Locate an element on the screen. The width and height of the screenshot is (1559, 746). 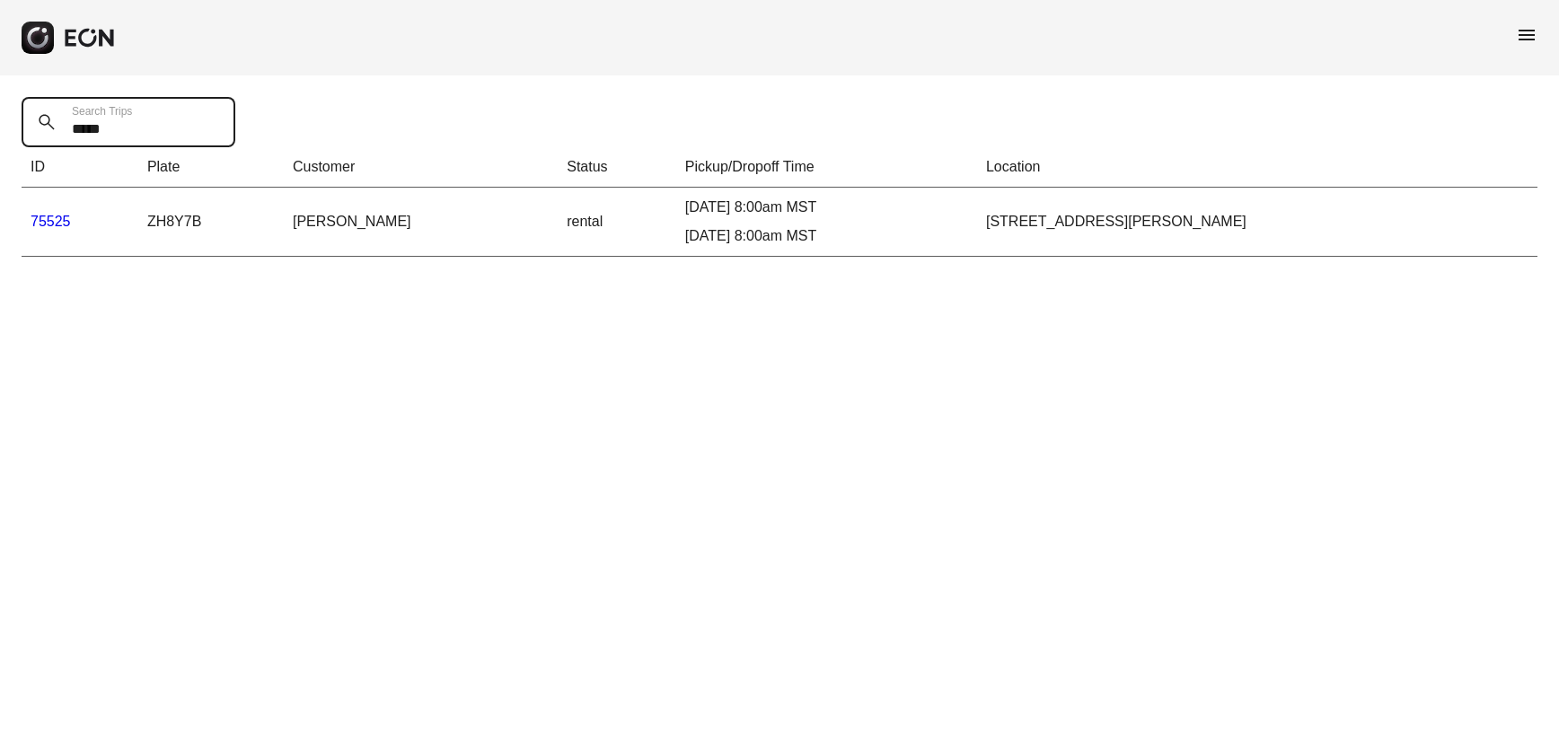
th: Pickup/Dropoff Time is located at coordinates (826, 167).